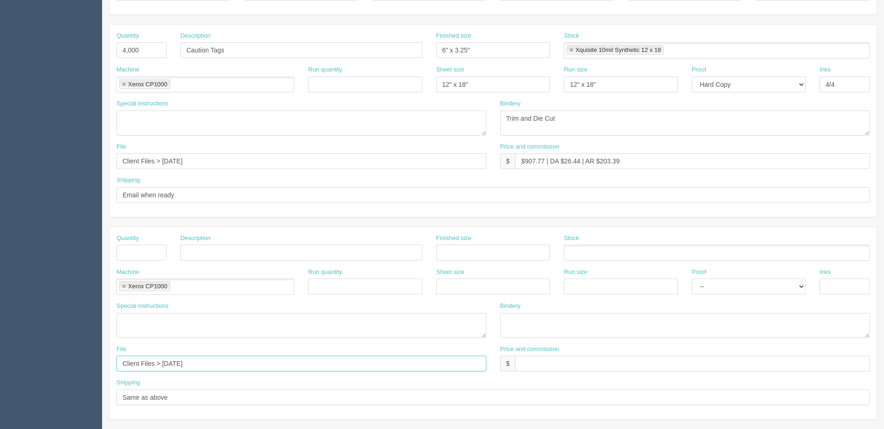 The height and width of the screenshot is (429, 884). Describe the element at coordinates (618, 50) in the screenshot. I see `div: Xquisite 10mil Synthetic 12 x 18` at that location.